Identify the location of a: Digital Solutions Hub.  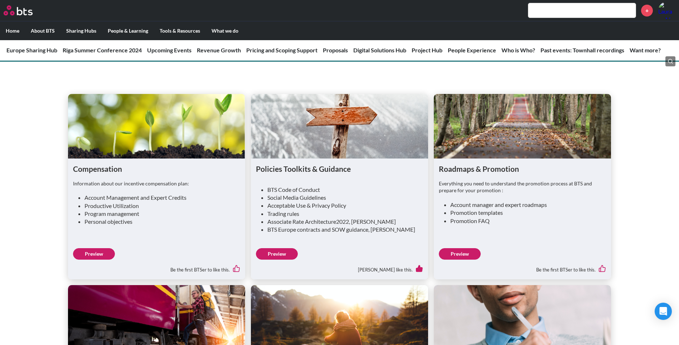
(380, 50).